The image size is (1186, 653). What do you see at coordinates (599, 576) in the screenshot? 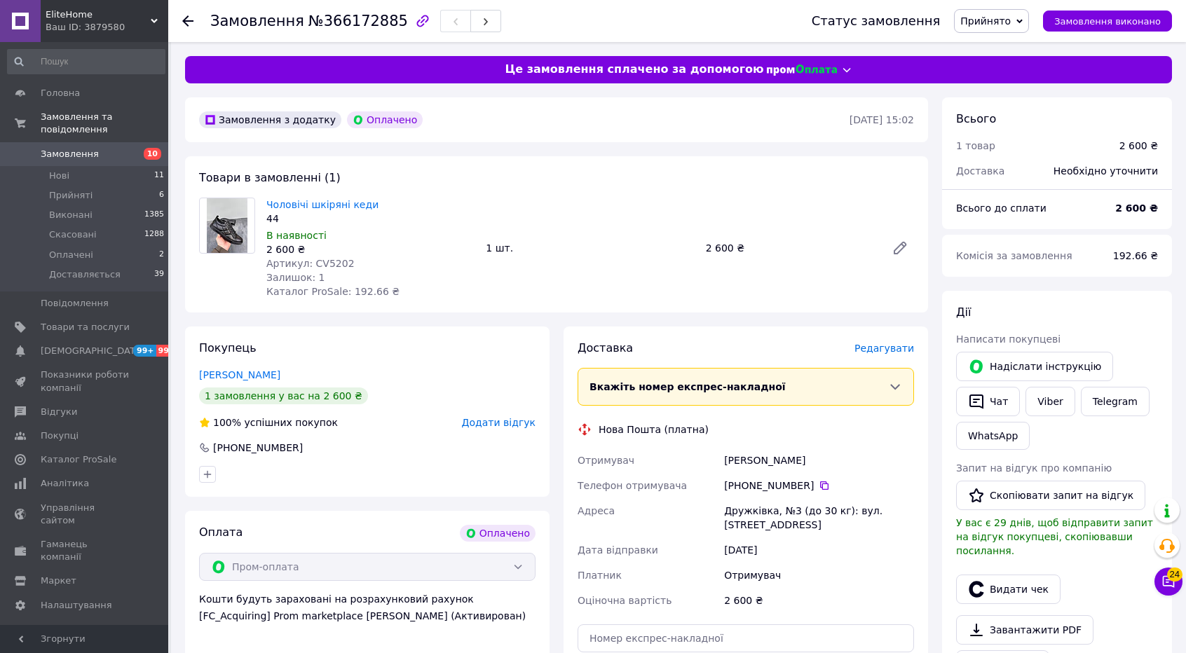
I see `span: Платник` at bounding box center [599, 576].